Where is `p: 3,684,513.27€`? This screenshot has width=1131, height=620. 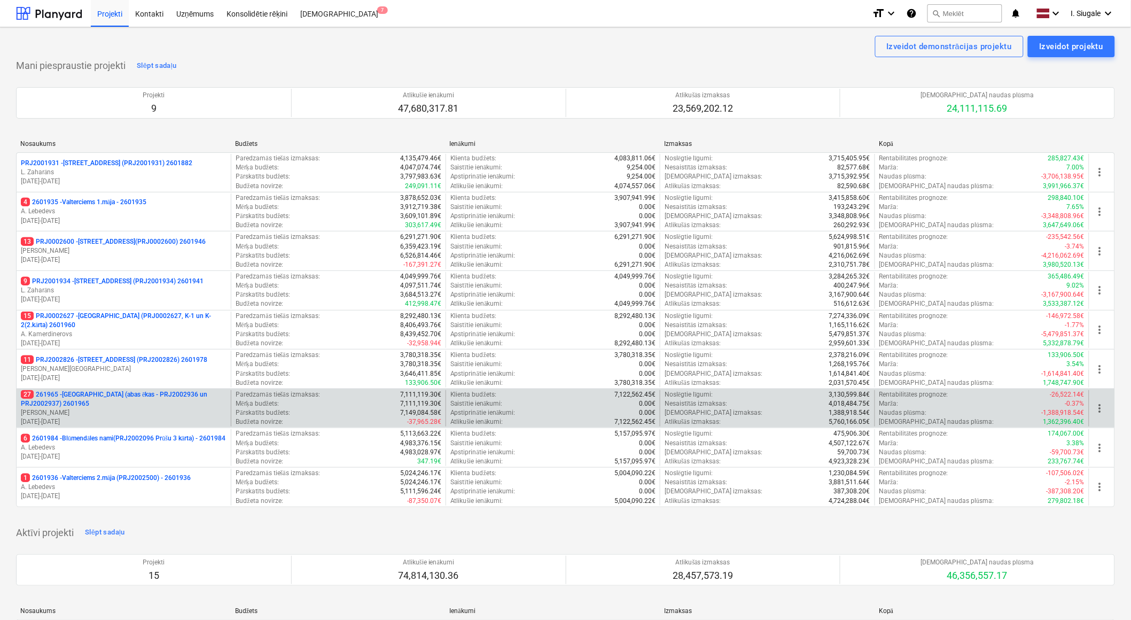 p: 3,684,513.27€ is located at coordinates (420, 294).